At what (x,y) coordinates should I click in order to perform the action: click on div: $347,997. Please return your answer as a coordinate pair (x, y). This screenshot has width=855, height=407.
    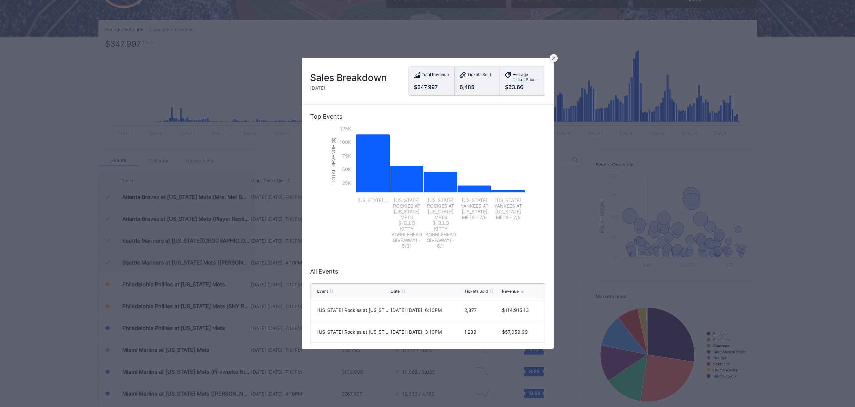
    Looking at the image, I should click on (431, 87).